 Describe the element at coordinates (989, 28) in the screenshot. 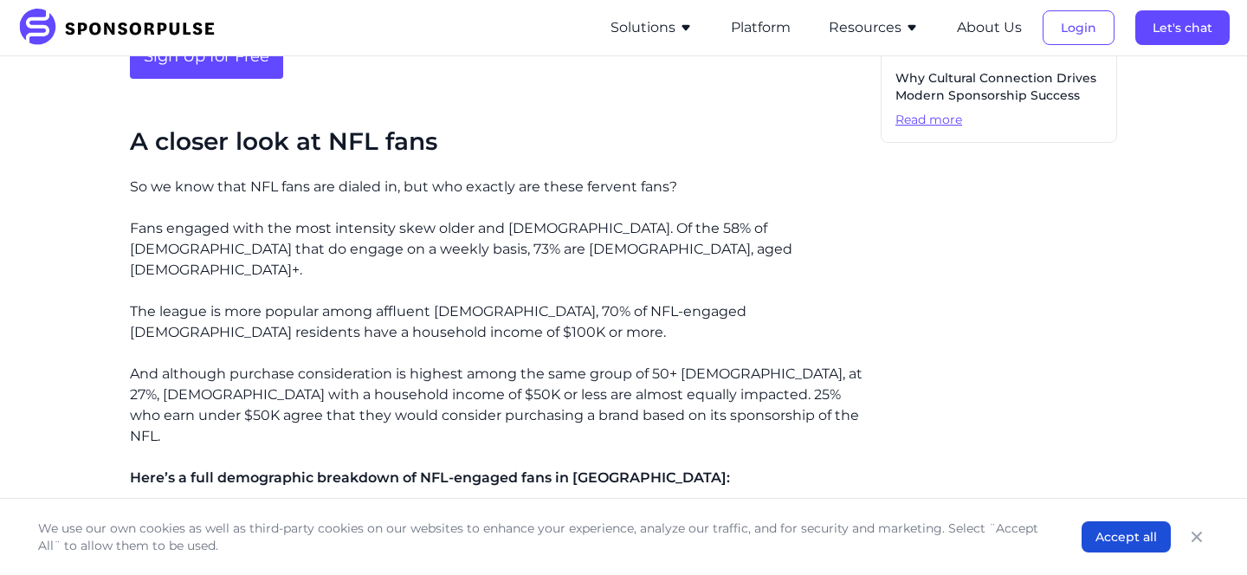

I see `button: About Us` at that location.